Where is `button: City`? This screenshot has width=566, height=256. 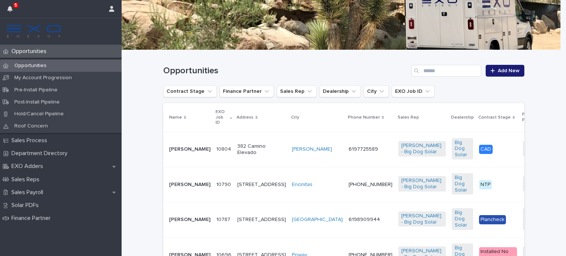
button: City is located at coordinates (376, 91).